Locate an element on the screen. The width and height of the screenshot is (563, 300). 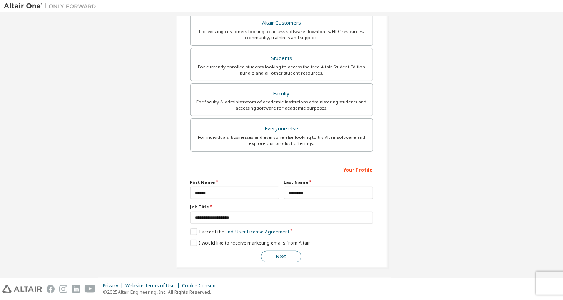
div: For existing customers looking to access software downloads, HPC resources, community, trainings ... is located at coordinates (282, 35).